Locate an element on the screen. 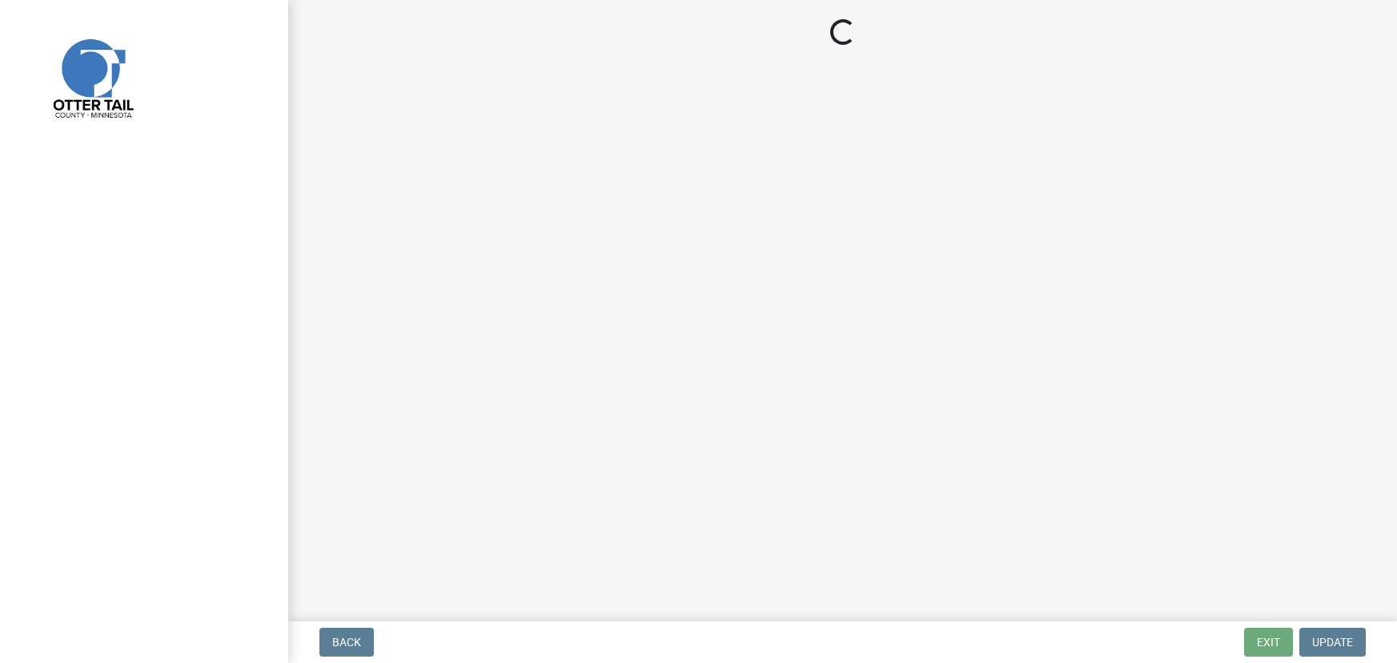 This screenshot has width=1397, height=663. button: Exit is located at coordinates (1268, 642).